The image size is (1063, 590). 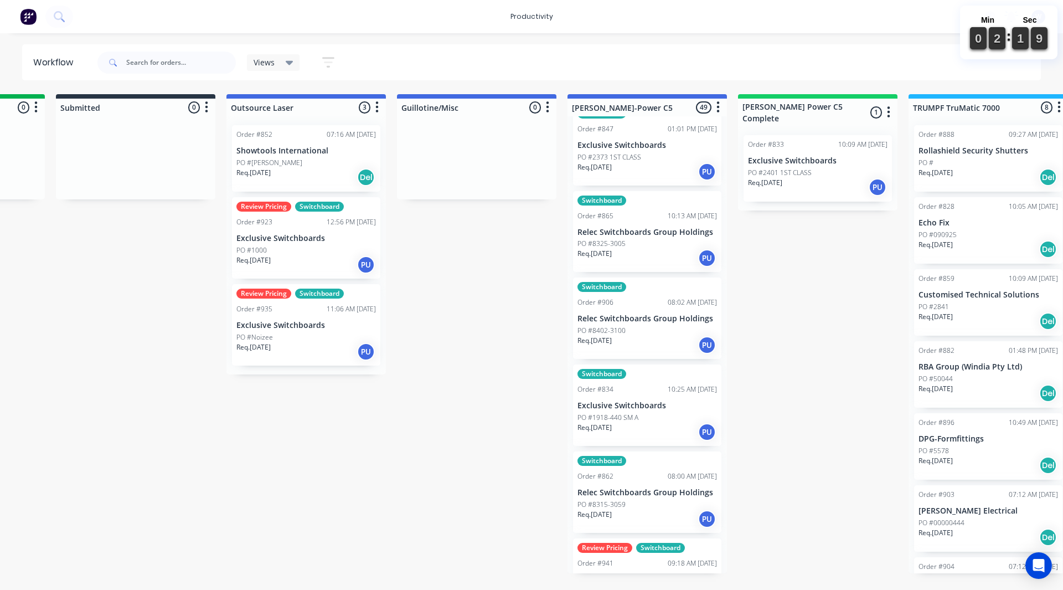 I want to click on div: Order #834, so click(x=595, y=389).